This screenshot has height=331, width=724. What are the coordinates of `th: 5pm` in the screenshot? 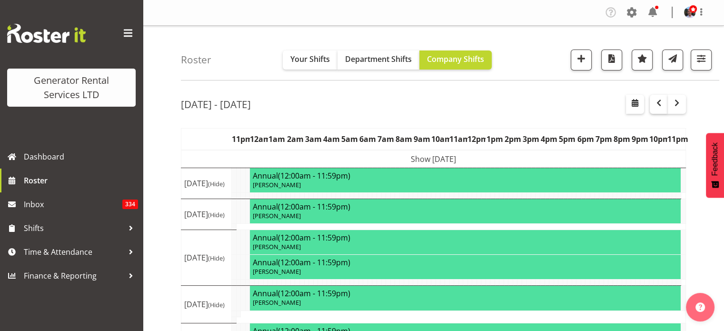 It's located at (567, 139).